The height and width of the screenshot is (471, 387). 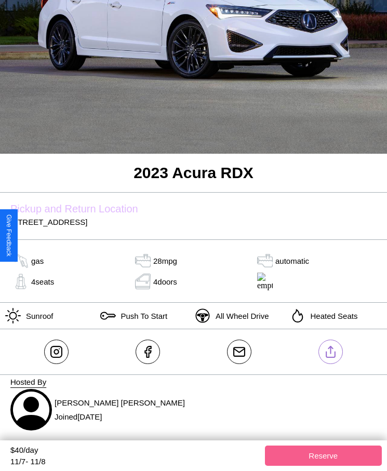 I want to click on p: Heated Seats, so click(x=332, y=316).